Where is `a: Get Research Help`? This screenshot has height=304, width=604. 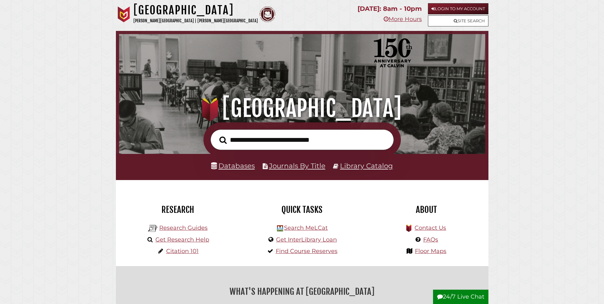
a: Get Research Help is located at coordinates (182, 239).